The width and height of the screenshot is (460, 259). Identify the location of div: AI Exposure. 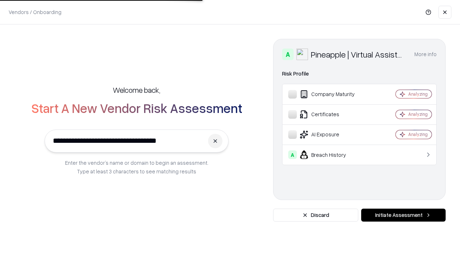
(331, 134).